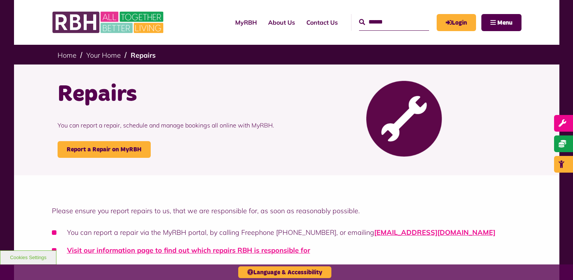 The height and width of the screenshot is (280, 573). Describe the element at coordinates (404, 119) in the screenshot. I see `img: Report Repair` at that location.